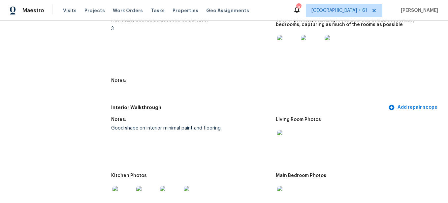  Describe the element at coordinates (228, 11) in the screenshot. I see `span: Geo Assignments` at that location.